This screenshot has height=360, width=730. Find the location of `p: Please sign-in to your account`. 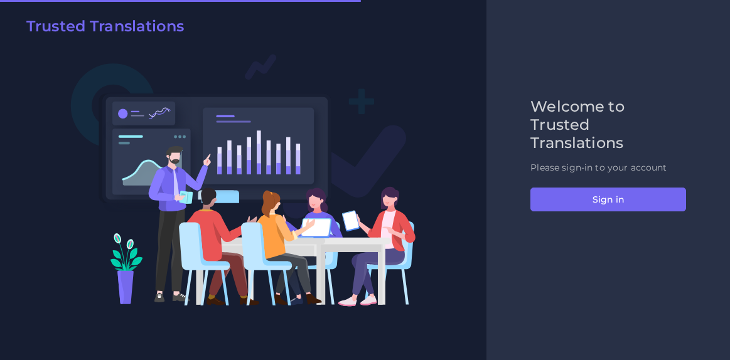

p: Please sign-in to your account is located at coordinates (608, 168).